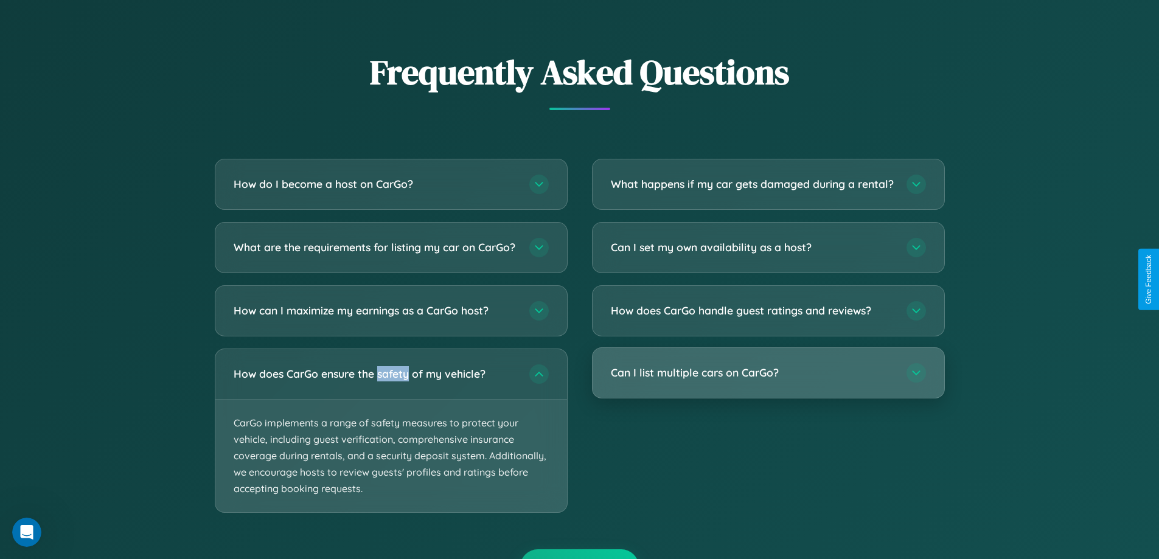 The width and height of the screenshot is (1159, 559). What do you see at coordinates (376, 184) in the screenshot?
I see `h3: How do I become a host on CarGo?` at bounding box center [376, 184].